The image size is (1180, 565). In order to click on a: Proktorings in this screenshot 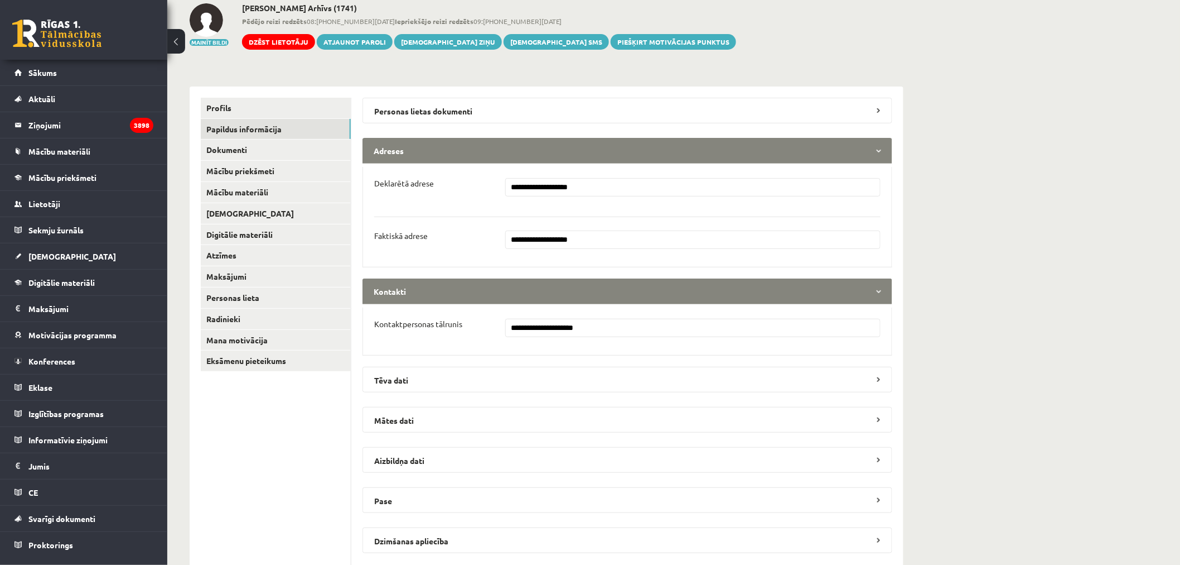, I will do `click(84, 544)`.